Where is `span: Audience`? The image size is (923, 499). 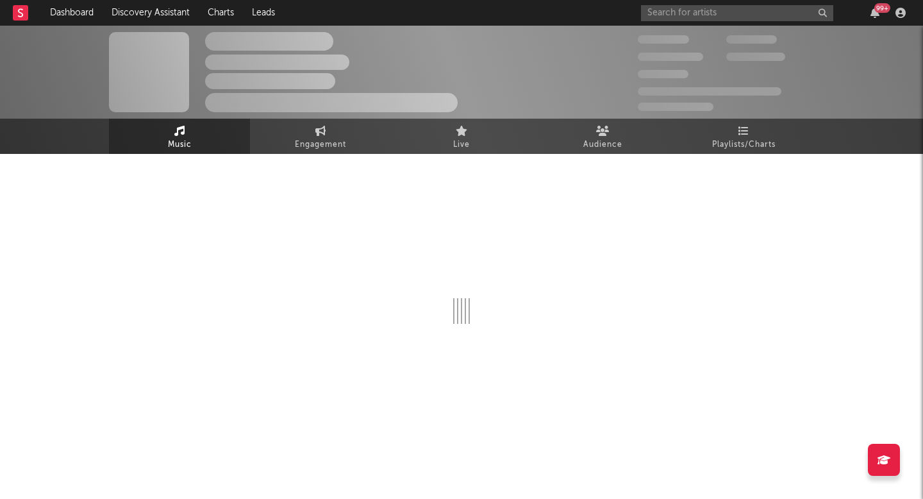 span: Audience is located at coordinates (602, 145).